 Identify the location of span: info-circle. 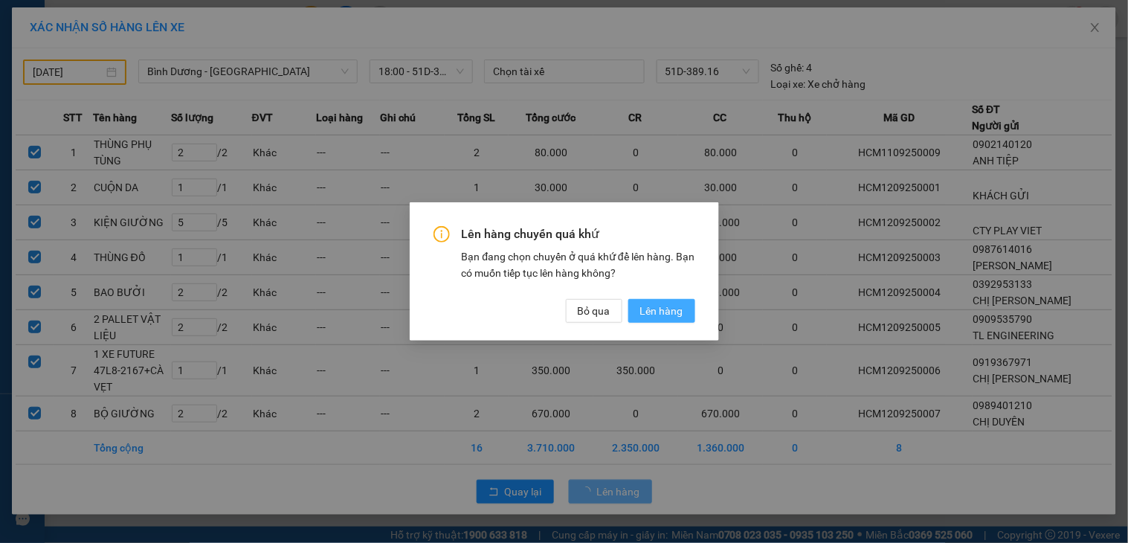
(442, 234).